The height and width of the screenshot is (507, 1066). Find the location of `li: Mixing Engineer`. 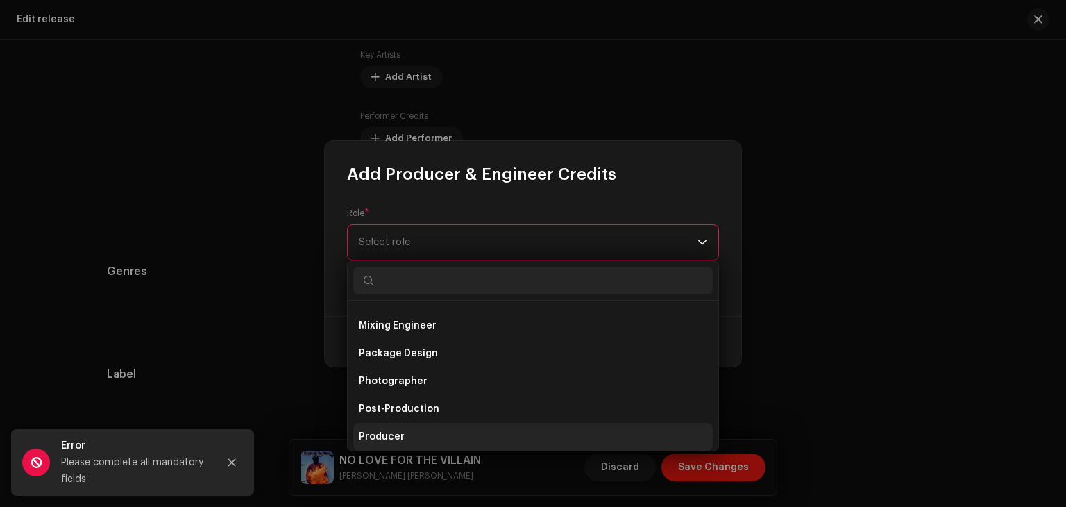

li: Mixing Engineer is located at coordinates (533, 326).